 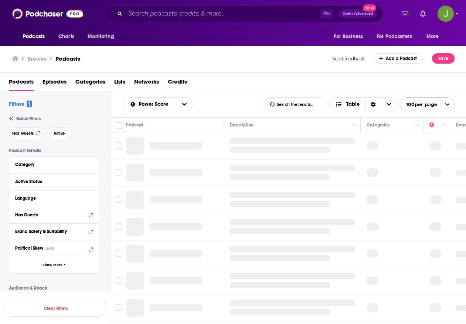 What do you see at coordinates (135, 125) in the screenshot?
I see `div: Podcast` at bounding box center [135, 125].